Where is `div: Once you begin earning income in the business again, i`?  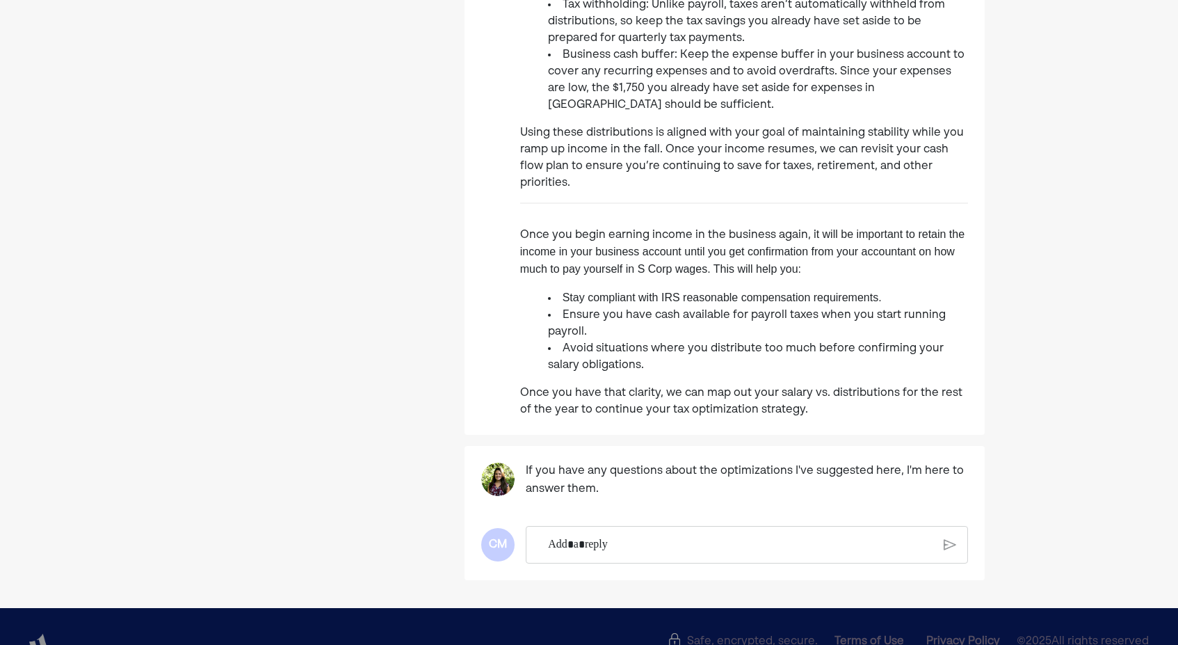
div: Once you begin earning income in the business again, i is located at coordinates (744, 252).